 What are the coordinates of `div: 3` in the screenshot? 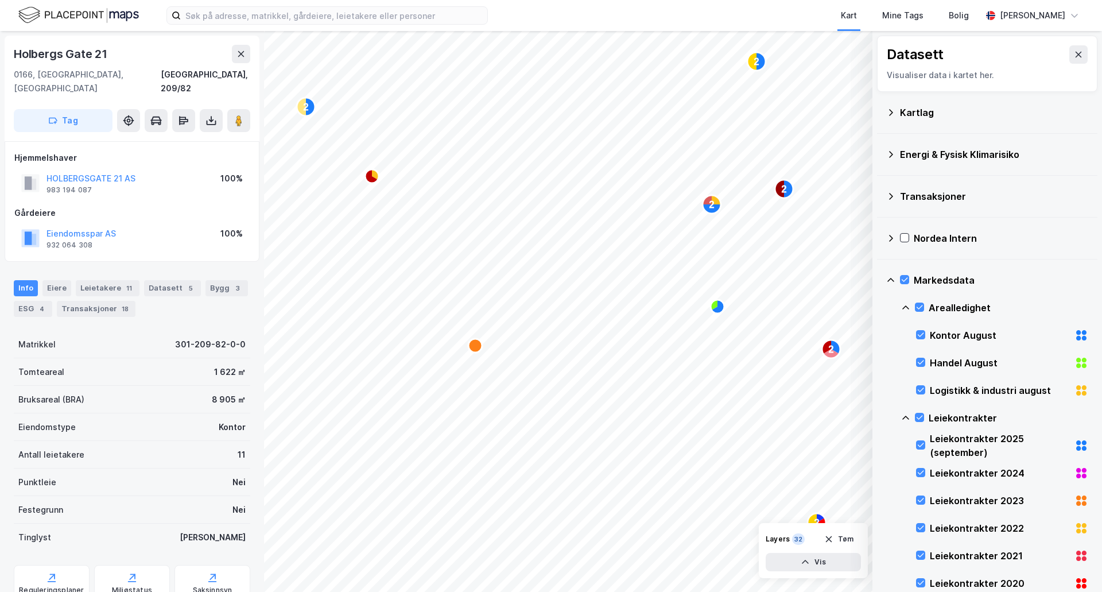 It's located at (238, 288).